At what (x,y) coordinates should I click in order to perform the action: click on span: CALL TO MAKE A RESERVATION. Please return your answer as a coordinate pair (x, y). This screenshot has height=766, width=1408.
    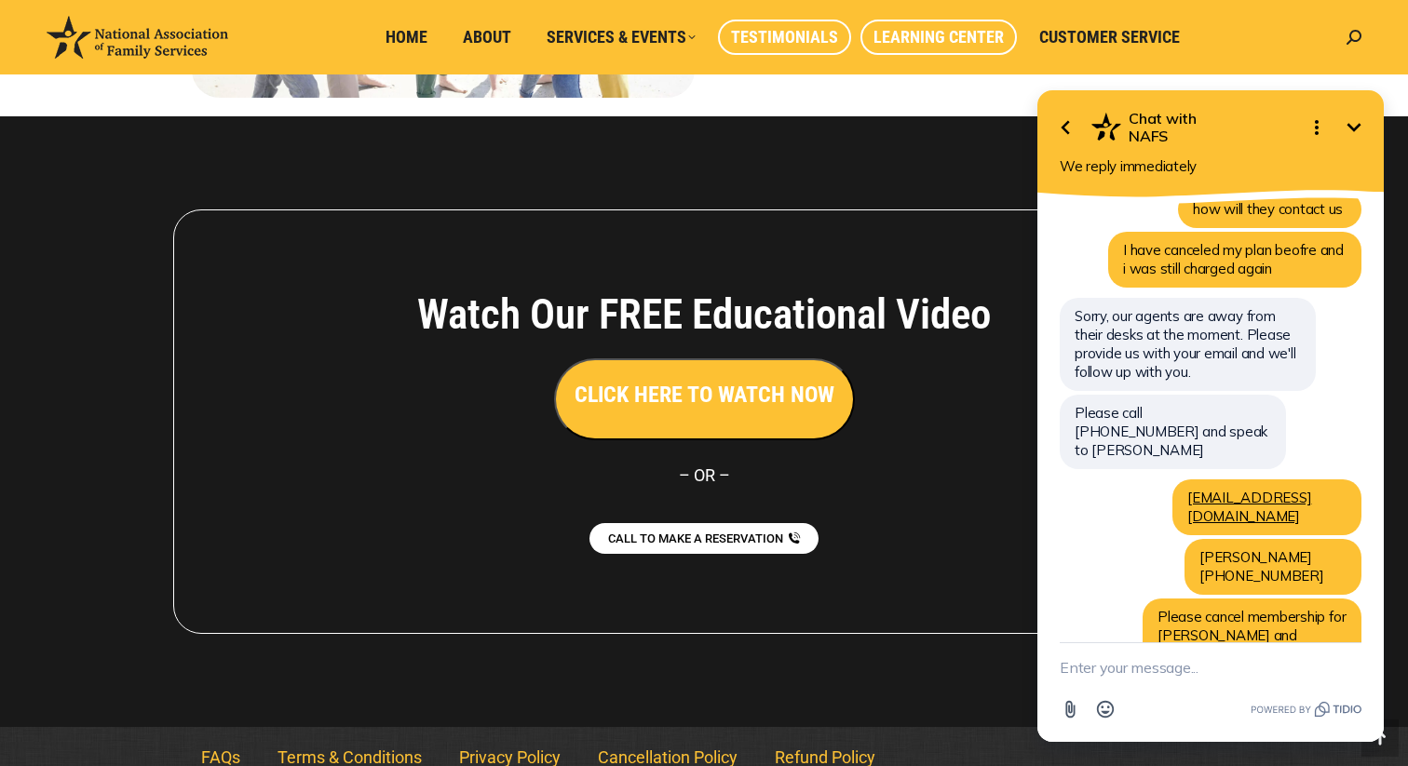
    Looking at the image, I should click on (696, 538).